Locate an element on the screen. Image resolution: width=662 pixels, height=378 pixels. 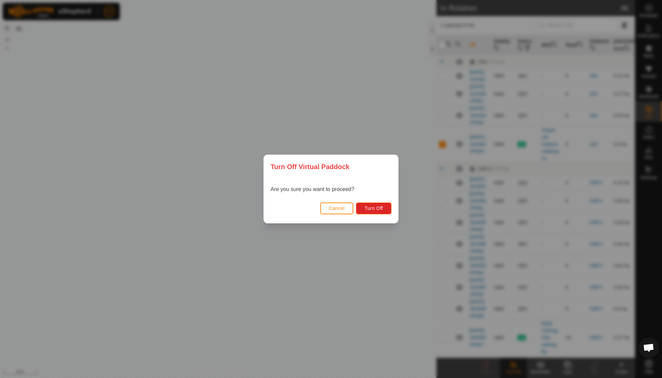
span: Cancel is located at coordinates (337, 208).